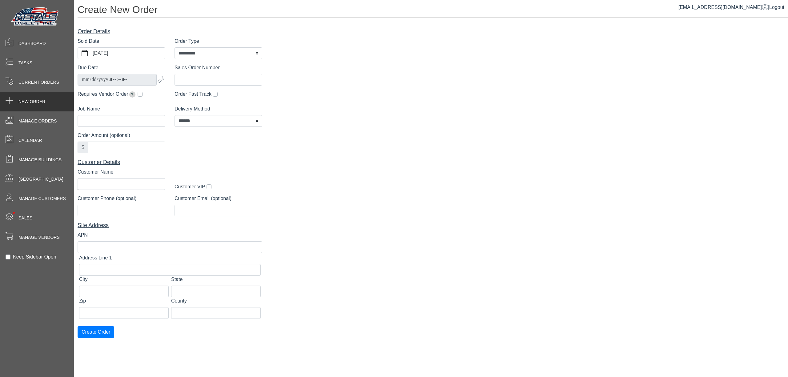 This screenshot has height=377, width=788. Describe the element at coordinates (85, 53) in the screenshot. I see `svg: calendar` at that location.